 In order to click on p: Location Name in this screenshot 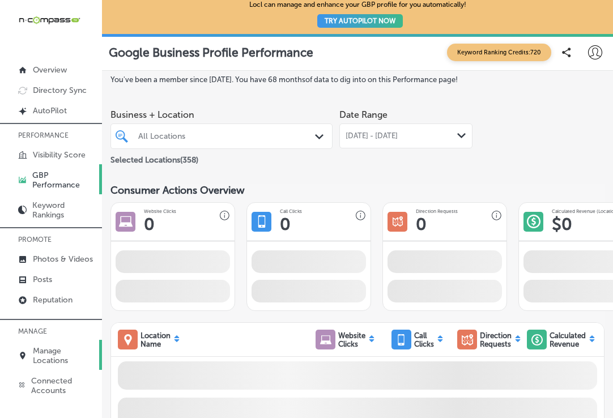, I will do `click(155, 340)`.